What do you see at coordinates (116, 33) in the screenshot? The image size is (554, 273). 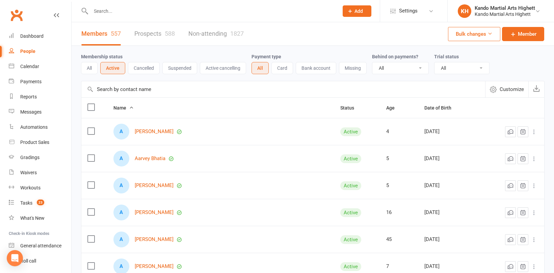 I see `div: 557` at bounding box center [116, 33].